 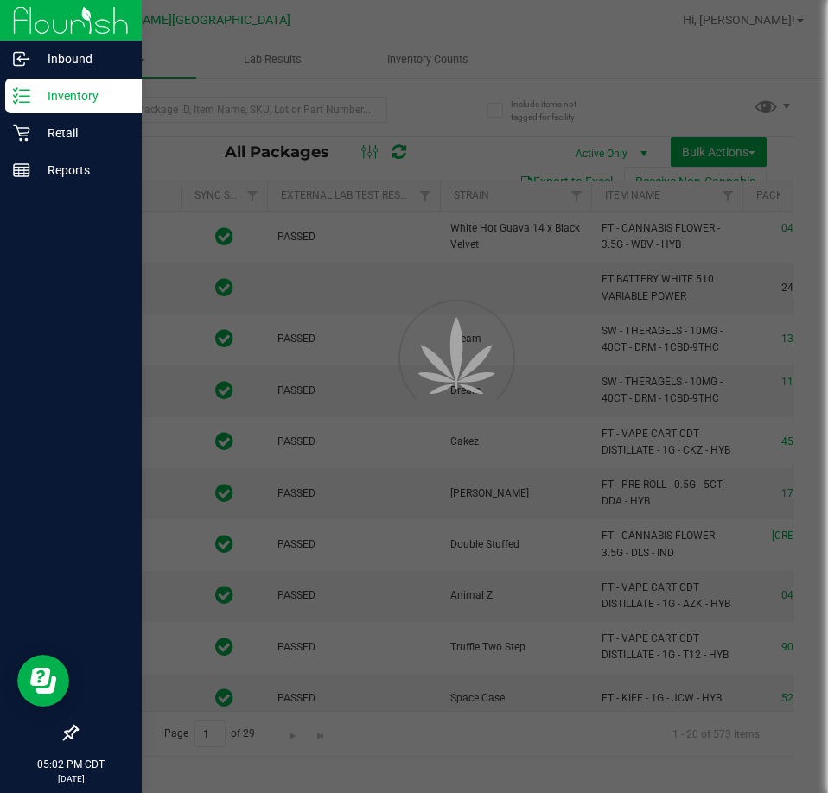 What do you see at coordinates (82, 170) in the screenshot?
I see `p: Reports` at bounding box center [82, 170].